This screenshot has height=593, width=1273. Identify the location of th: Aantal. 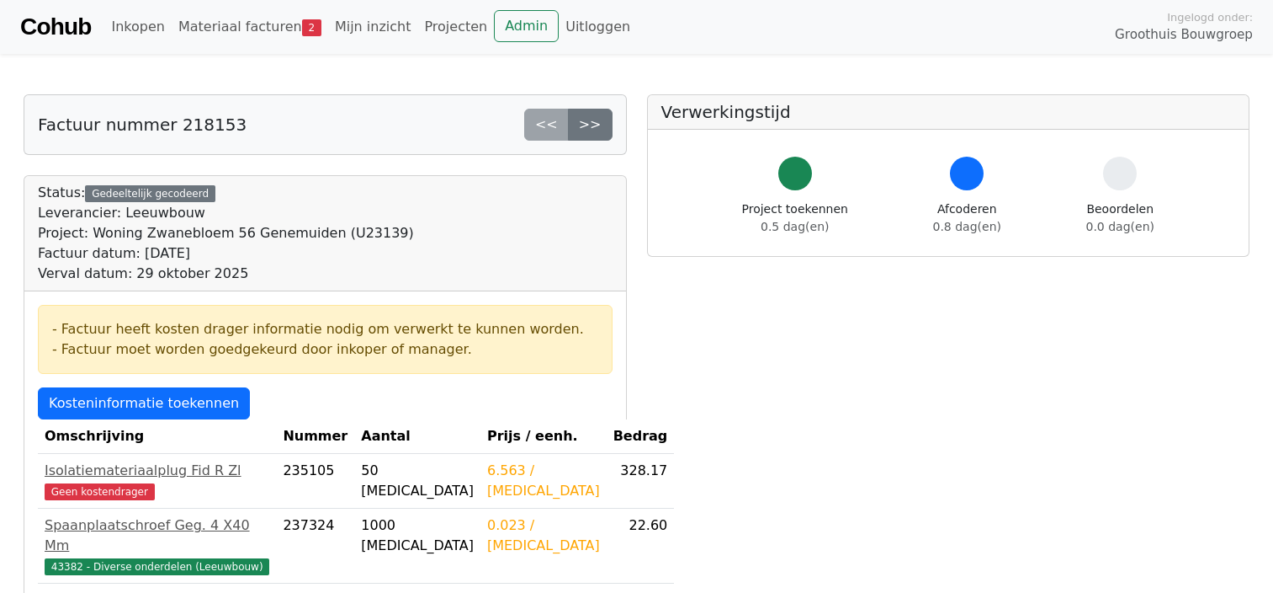
(417, 436).